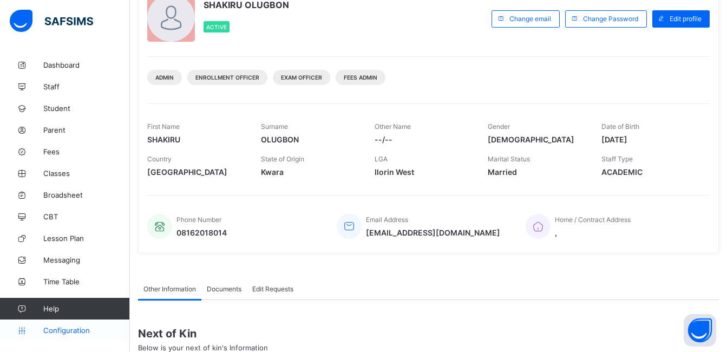 Image resolution: width=727 pixels, height=352 pixels. What do you see at coordinates (87, 130) in the screenshot?
I see `span: Parent` at bounding box center [87, 130].